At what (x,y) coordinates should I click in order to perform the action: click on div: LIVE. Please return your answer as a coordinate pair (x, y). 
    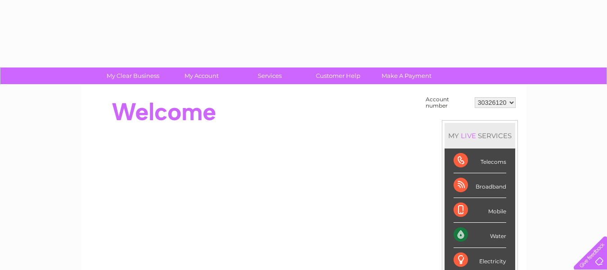
    Looking at the image, I should click on (468, 135).